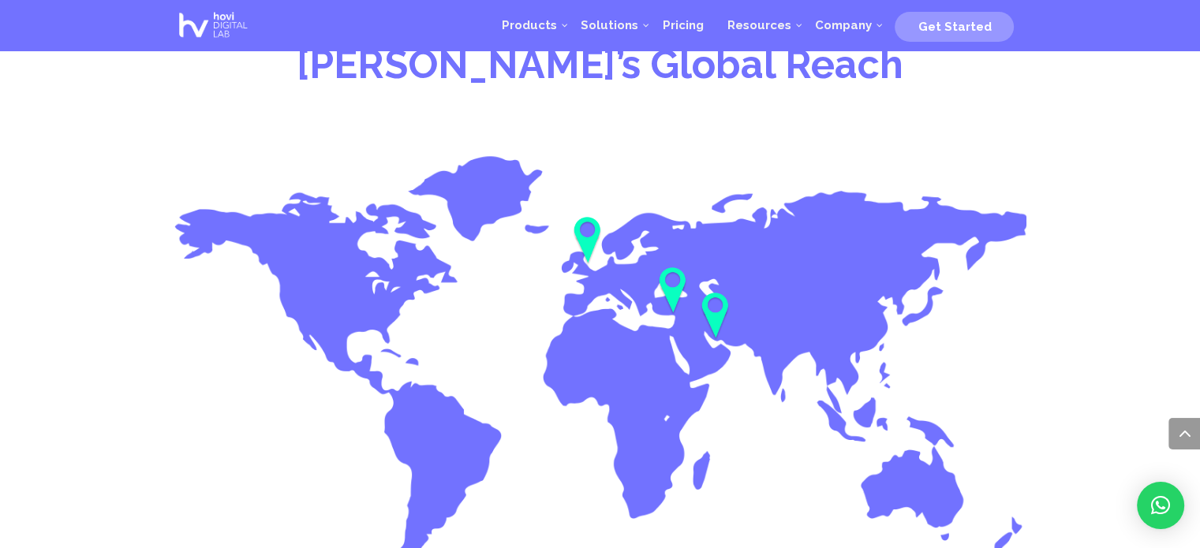 This screenshot has height=548, width=1200. What do you see at coordinates (843, 25) in the screenshot?
I see `span: Company` at bounding box center [843, 25].